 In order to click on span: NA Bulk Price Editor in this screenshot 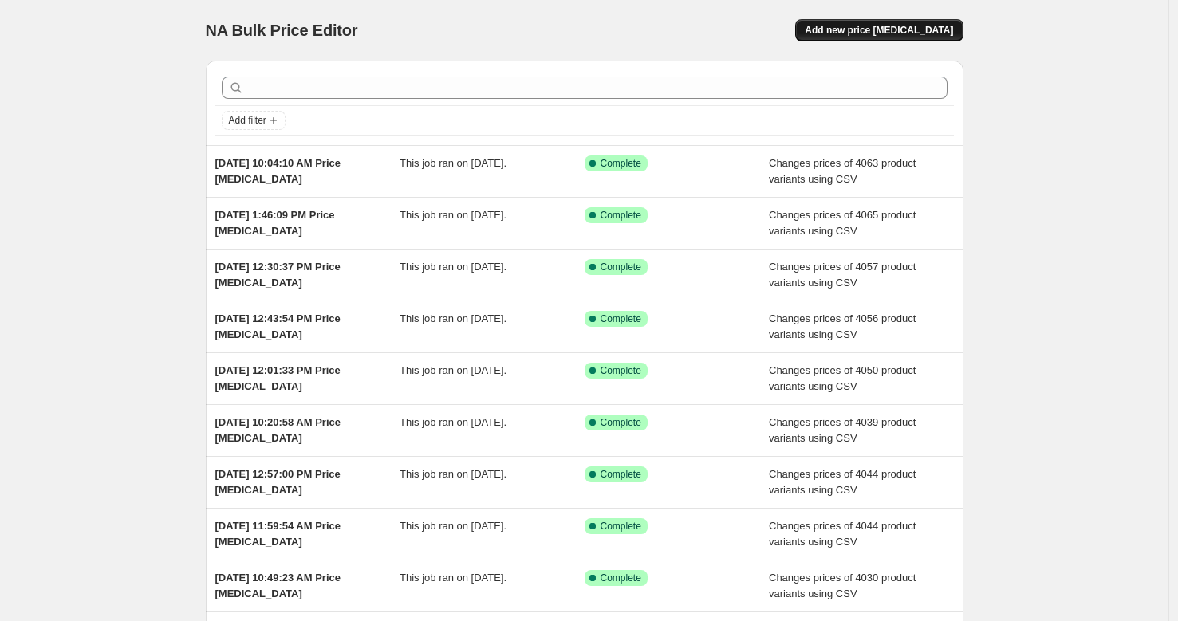, I will do `click(282, 30)`.